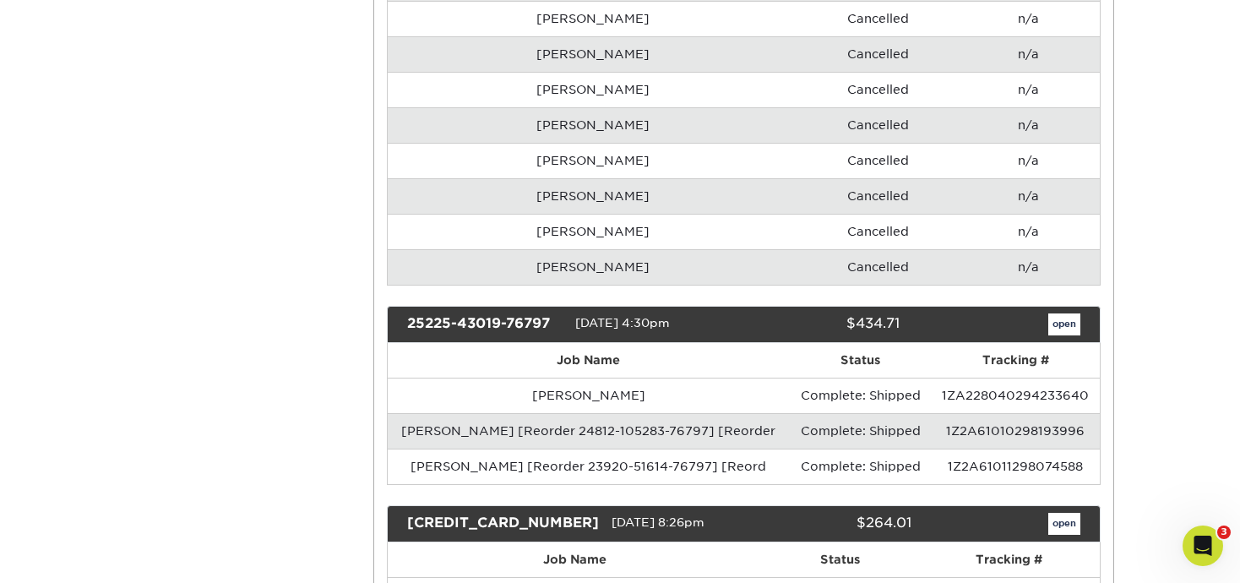 This screenshot has height=583, width=1240. What do you see at coordinates (1016, 431) in the screenshot?
I see `td: 1Z2A61010298193996` at bounding box center [1016, 431].